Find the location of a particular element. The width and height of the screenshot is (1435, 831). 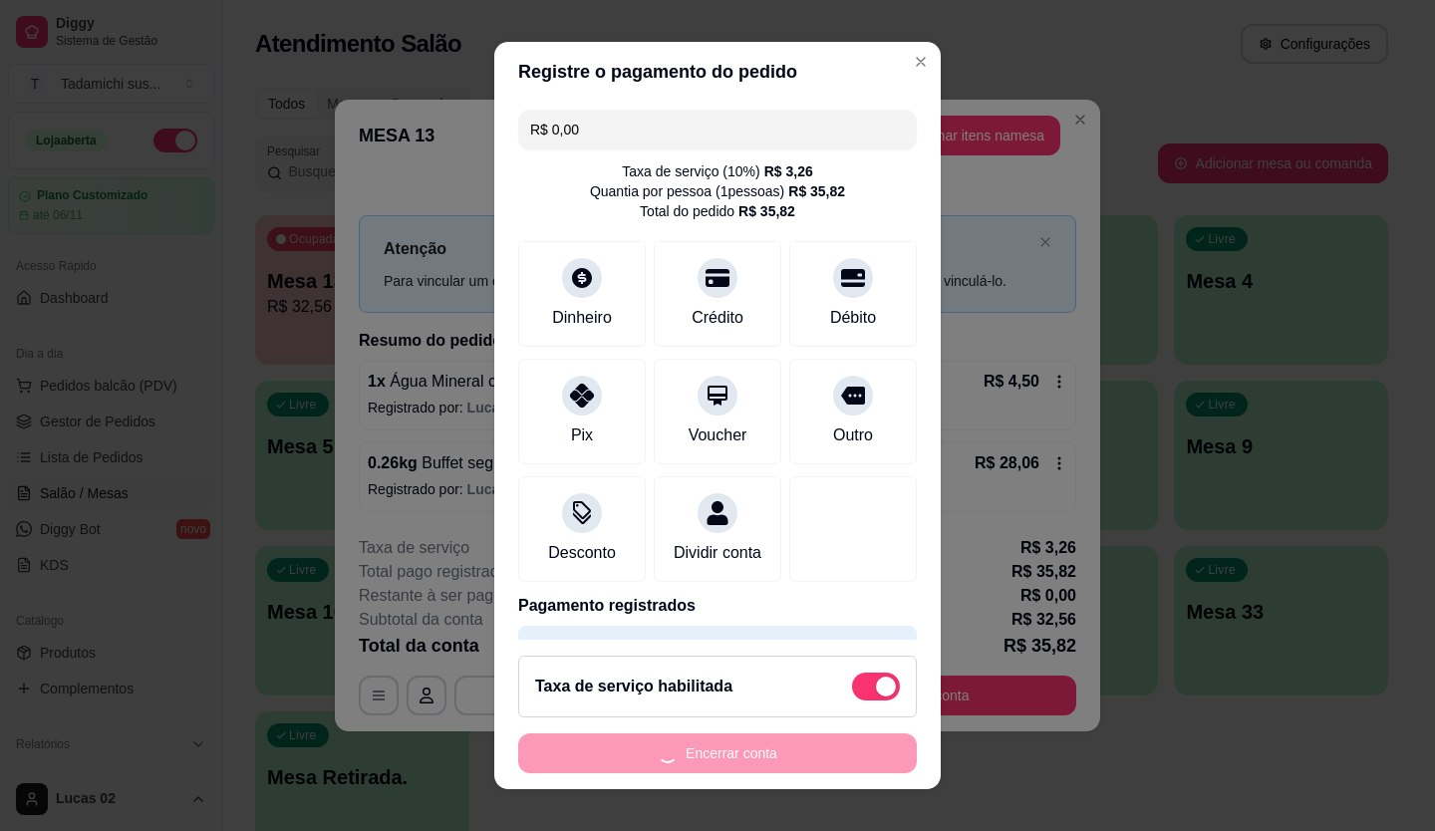

div: Dinheiro is located at coordinates (582, 318).